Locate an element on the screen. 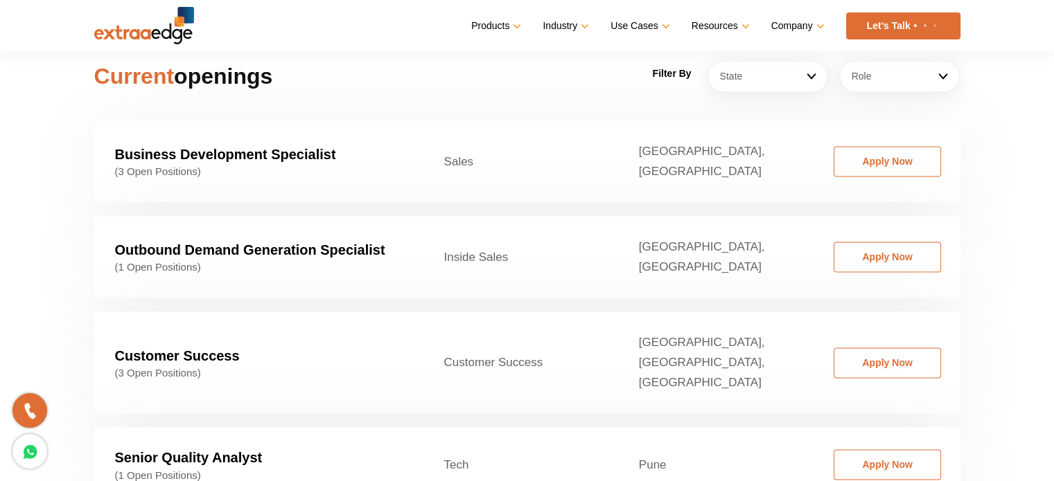  td: Sales is located at coordinates (520, 161).